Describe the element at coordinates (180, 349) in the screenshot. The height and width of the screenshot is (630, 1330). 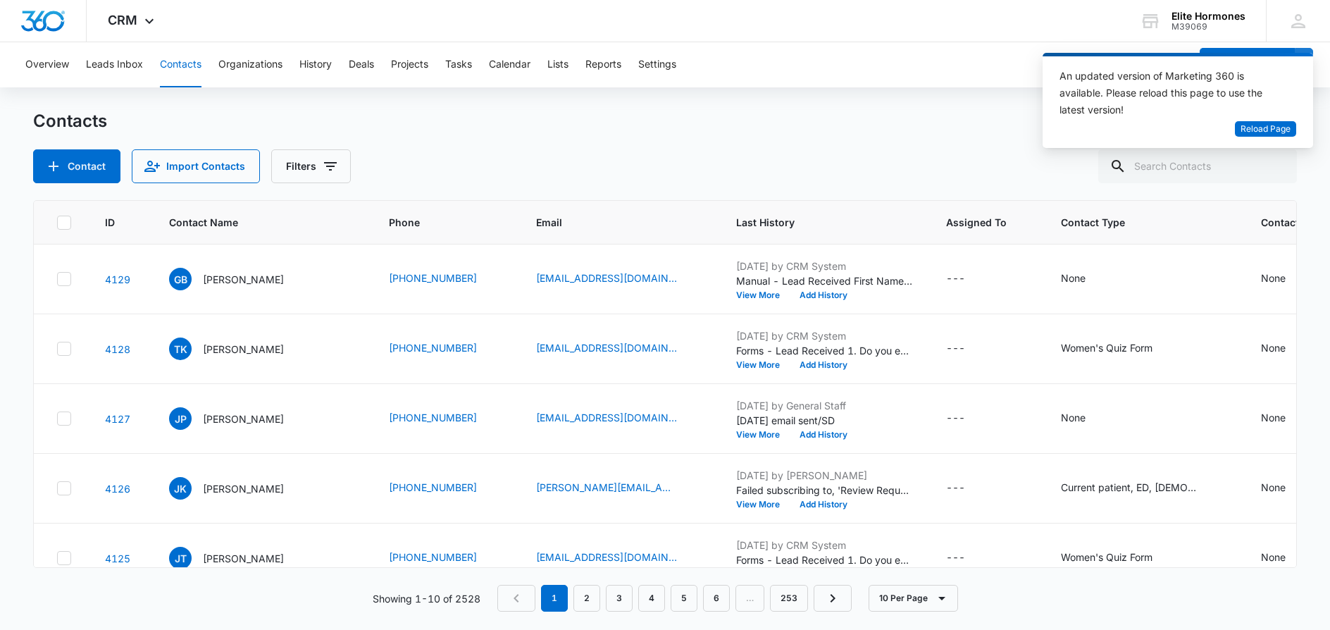
I see `span: TK` at that location.